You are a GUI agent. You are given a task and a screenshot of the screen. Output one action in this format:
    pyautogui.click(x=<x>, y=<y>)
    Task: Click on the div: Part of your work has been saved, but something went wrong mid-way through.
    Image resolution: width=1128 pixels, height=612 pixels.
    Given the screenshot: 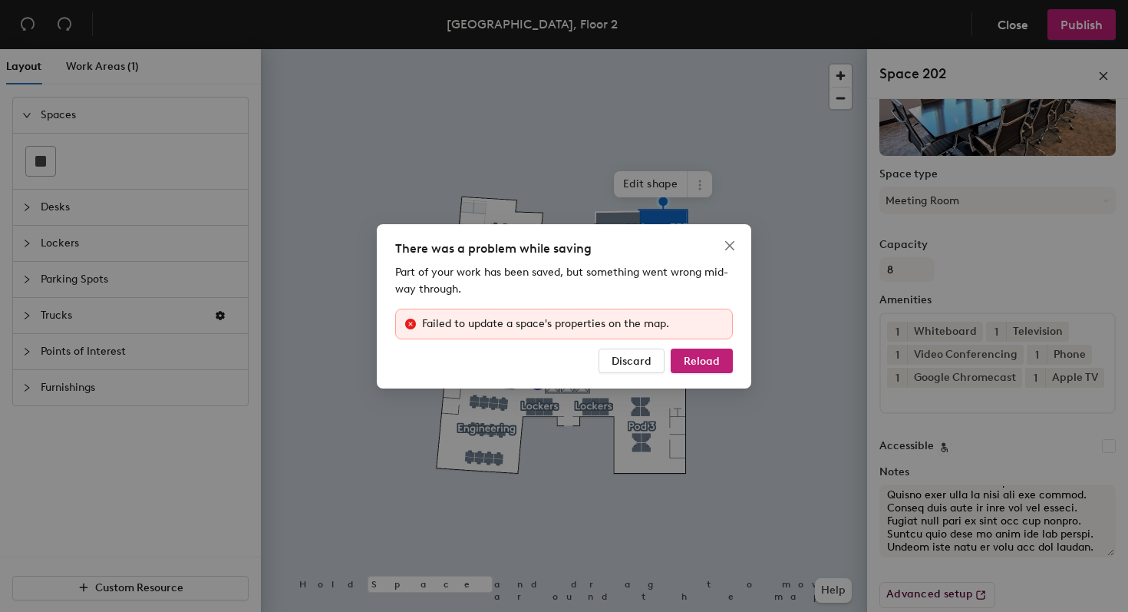 What is the action you would take?
    pyautogui.click(x=564, y=281)
    